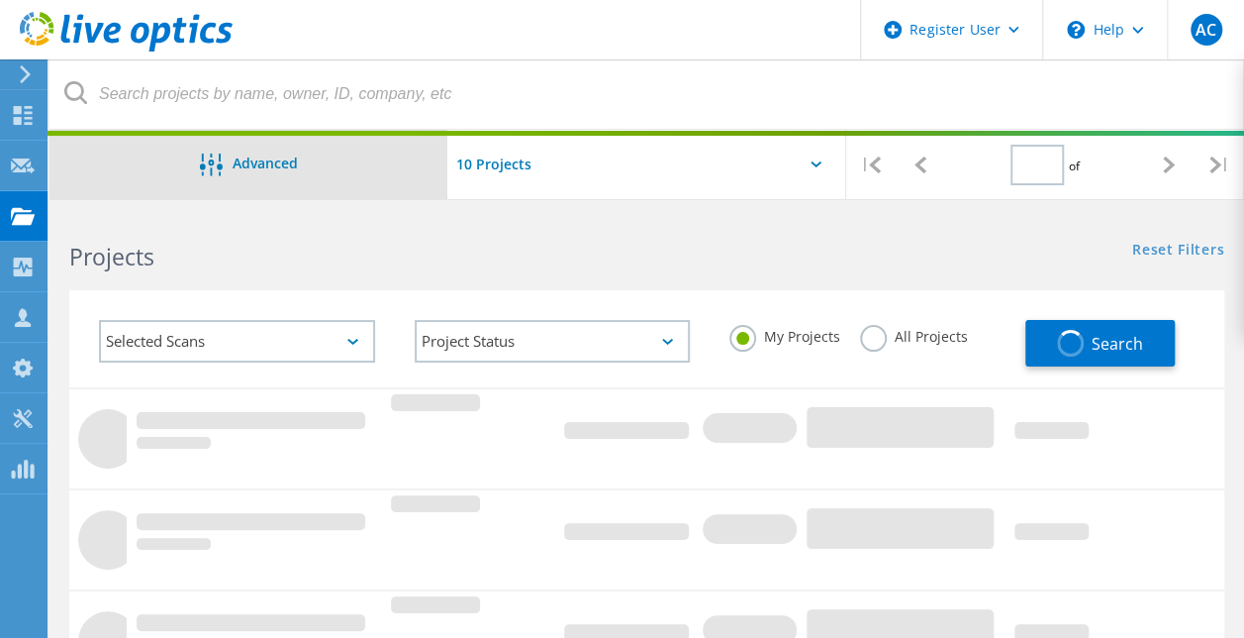 The image size is (1244, 638). Describe the element at coordinates (1178, 250) in the screenshot. I see `a: Reset Filters` at that location.